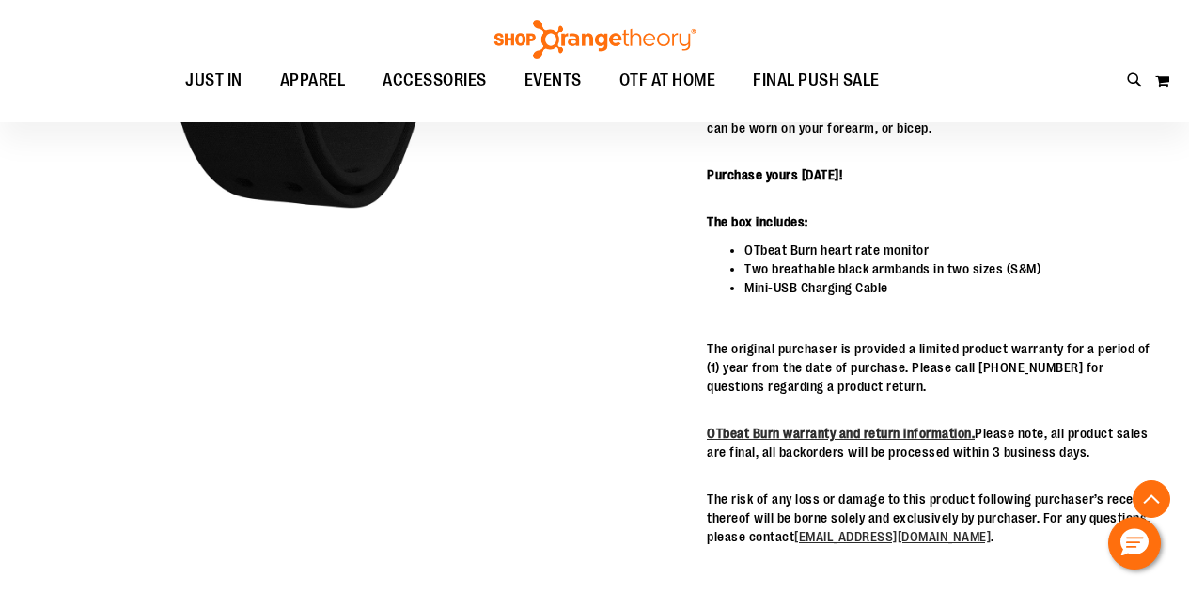 The height and width of the screenshot is (593, 1189). Describe the element at coordinates (595, 39) in the screenshot. I see `img: Shop Orangetheory` at that location.